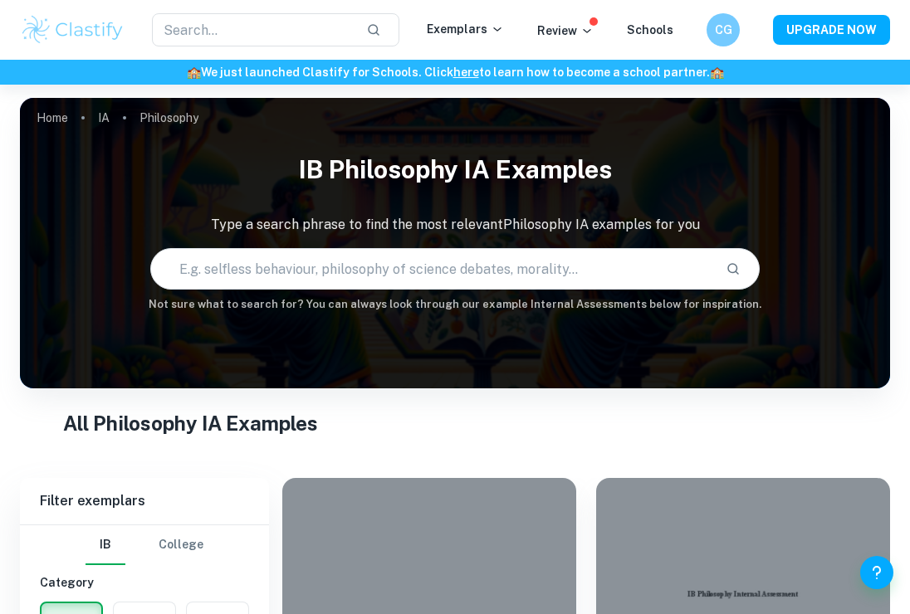 This screenshot has height=614, width=910. I want to click on img: Clastify logo, so click(72, 30).